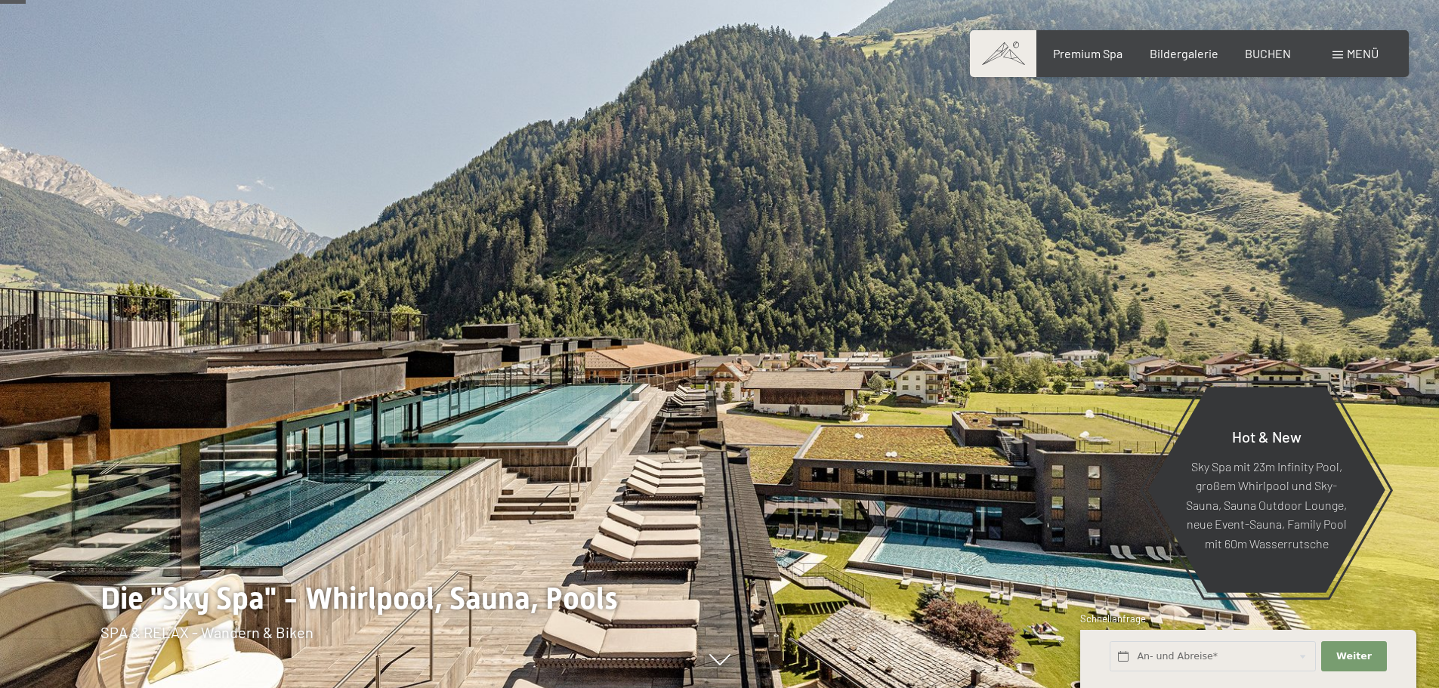 The width and height of the screenshot is (1439, 688). I want to click on span: Menü, so click(1363, 53).